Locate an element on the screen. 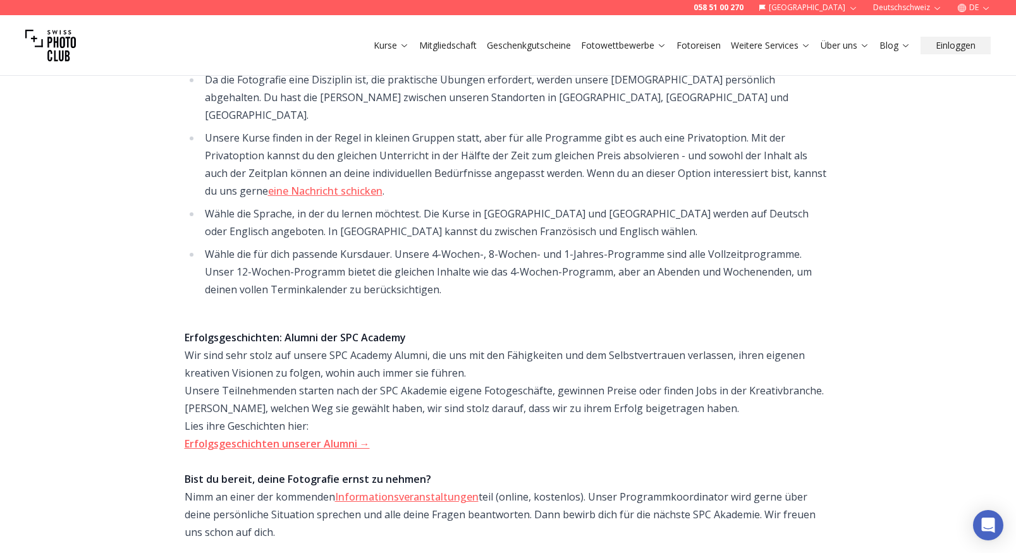 This screenshot has height=553, width=1016. a: Informationsveranstaltungen is located at coordinates (406, 497).